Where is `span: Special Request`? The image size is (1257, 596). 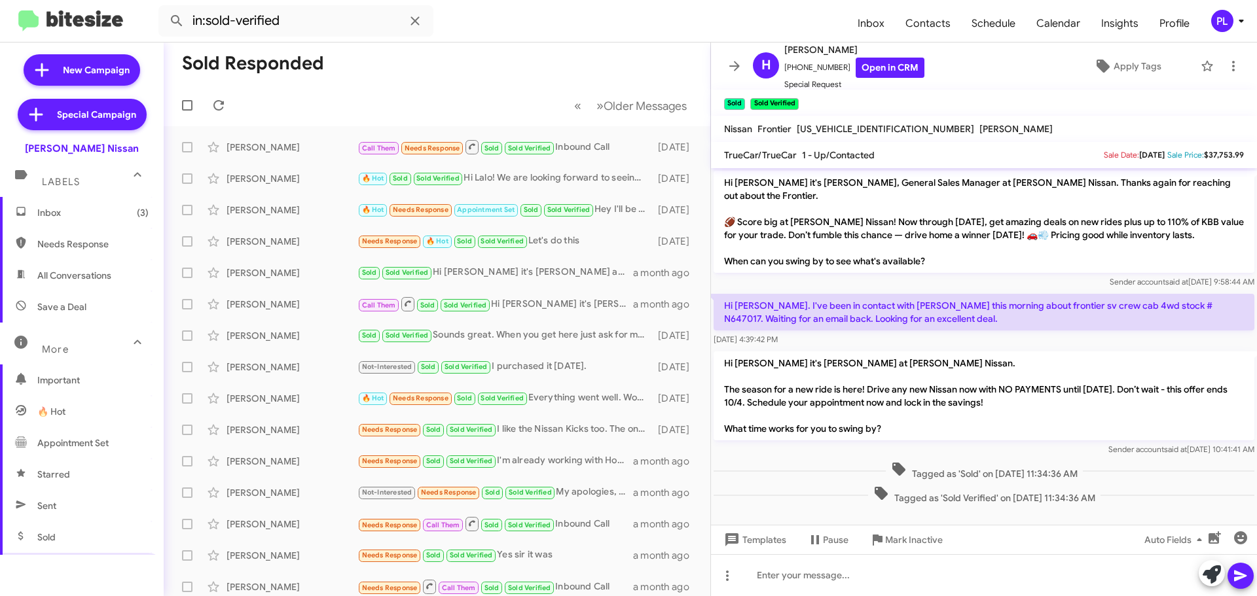
span: Special Request is located at coordinates (854, 84).